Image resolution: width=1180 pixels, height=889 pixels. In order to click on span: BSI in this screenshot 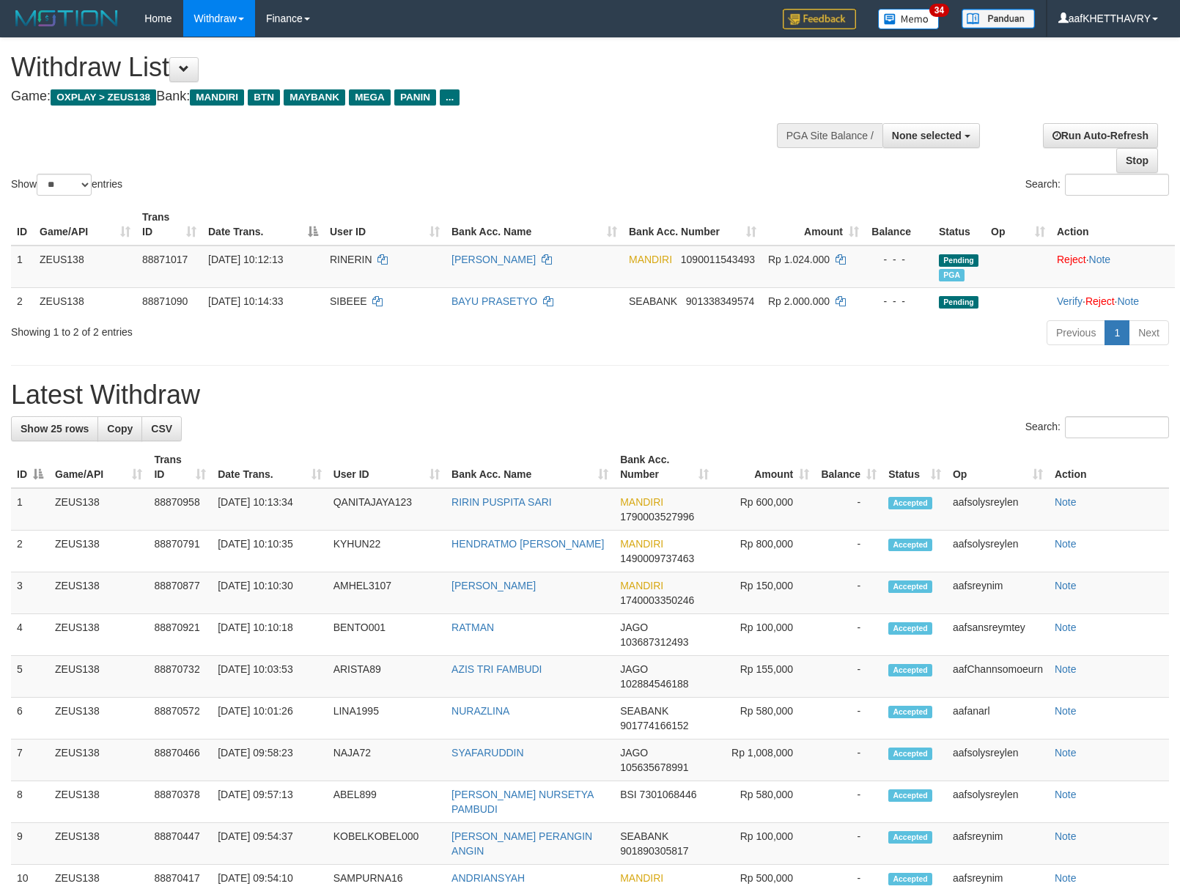, I will do `click(628, 794)`.